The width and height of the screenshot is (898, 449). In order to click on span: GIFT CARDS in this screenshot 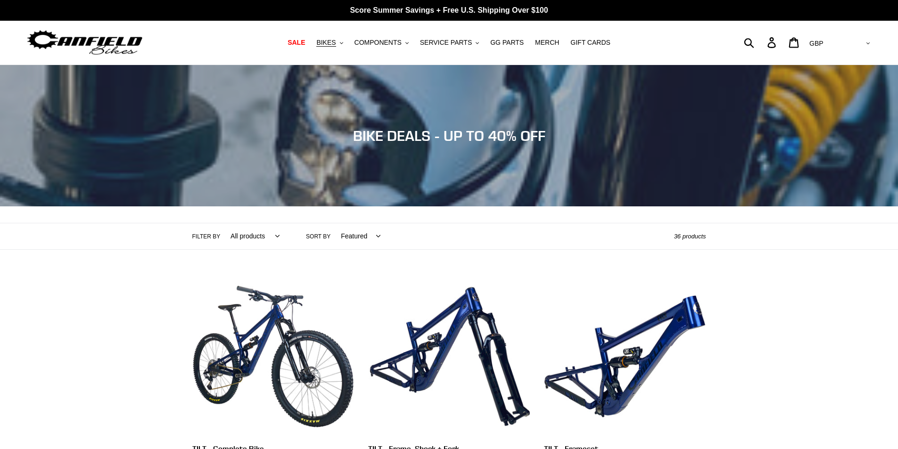, I will do `click(590, 42)`.